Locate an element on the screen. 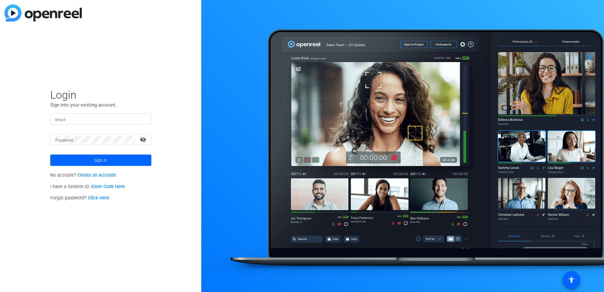 Image resolution: width=604 pixels, height=292 pixels. input: Enter Email Address is located at coordinates (101, 119).